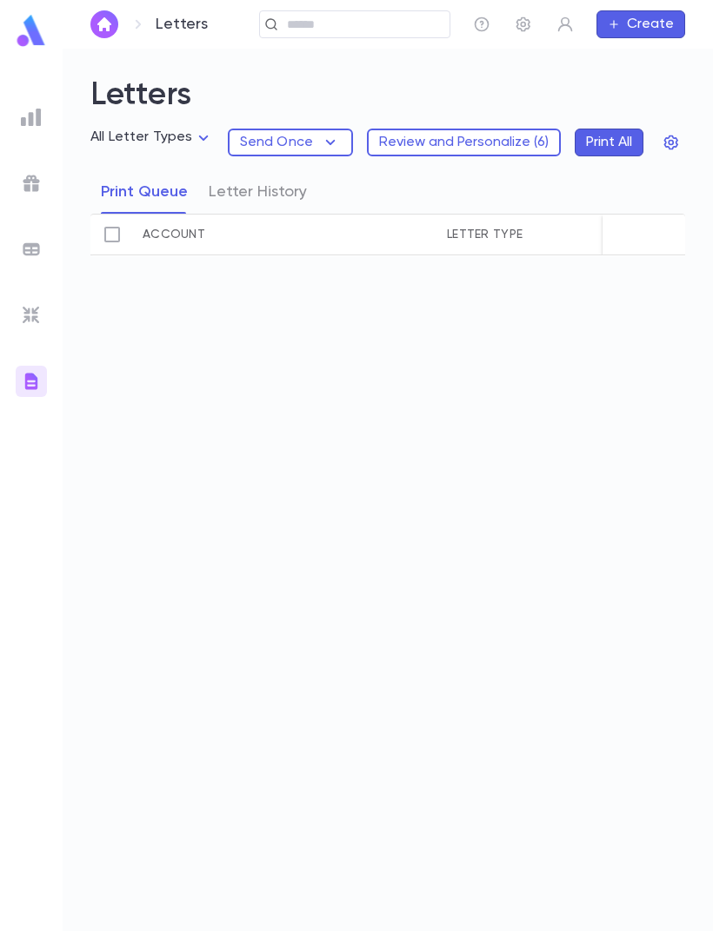 The width and height of the screenshot is (713, 932). I want to click on img: reports_grey.c525e4749d1bce6a11f5fe2a8de1b229.svg, so click(31, 117).